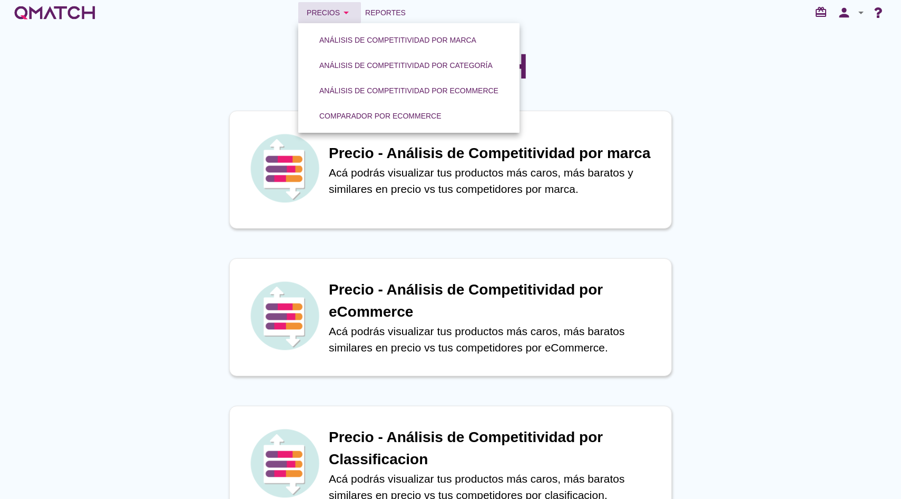  I want to click on a: white-qmatch-logo, so click(55, 13).